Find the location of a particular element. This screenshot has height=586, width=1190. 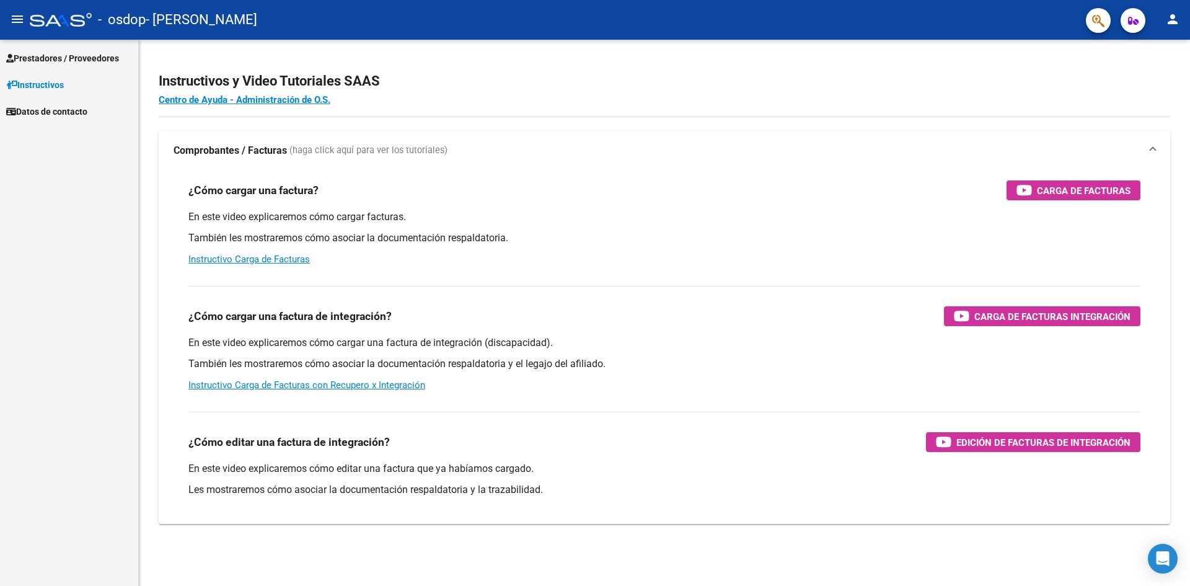

p: Les mostraremos cómo asociar la documentación respaldatoria y la trazabilidad. is located at coordinates (665, 490).